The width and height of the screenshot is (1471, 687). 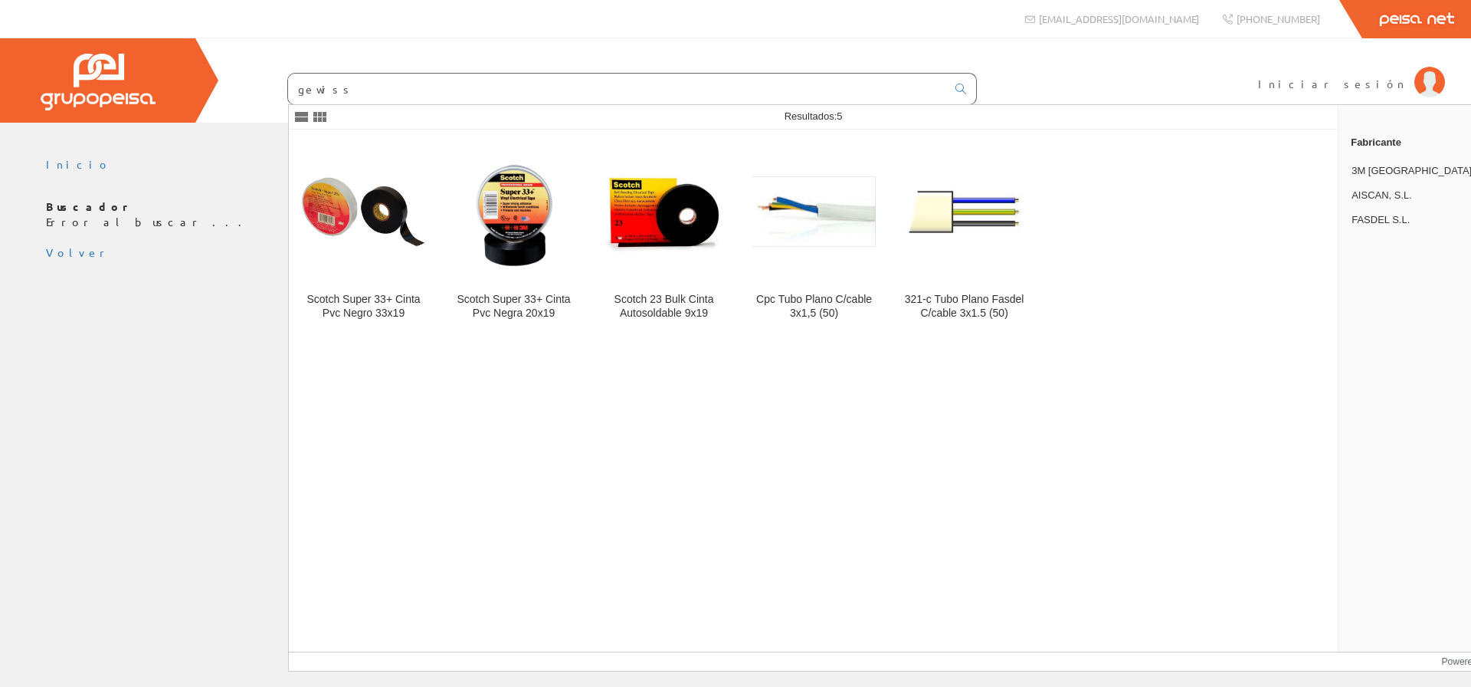 What do you see at coordinates (964, 234) in the screenshot?
I see `a: 321-c Tubo Plano Fasdel C/cable 3x1.5 (50) 321-c Tubo Plano Fasdel C/cable 3x1.5 (50)` at bounding box center [964, 234].